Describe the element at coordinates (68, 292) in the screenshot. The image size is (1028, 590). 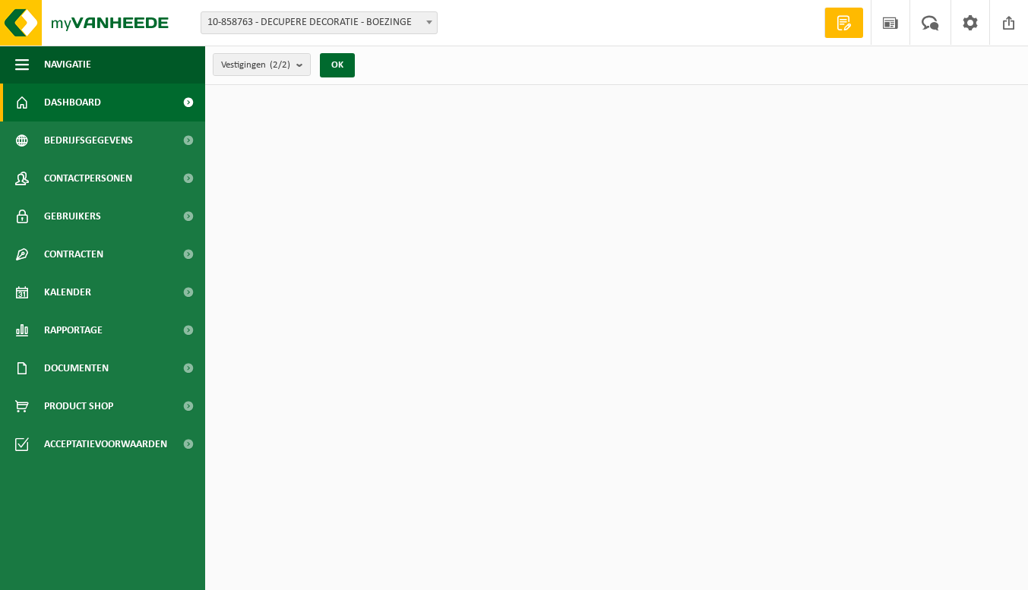
I see `span: Kalender` at that location.